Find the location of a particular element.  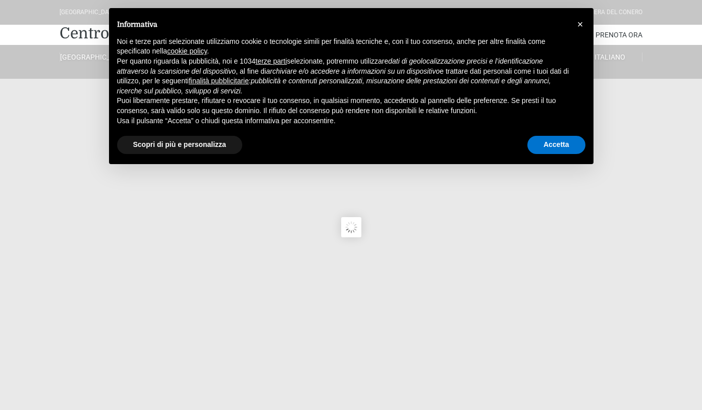

button: Scopri di più e personalizza is located at coordinates (180, 145).